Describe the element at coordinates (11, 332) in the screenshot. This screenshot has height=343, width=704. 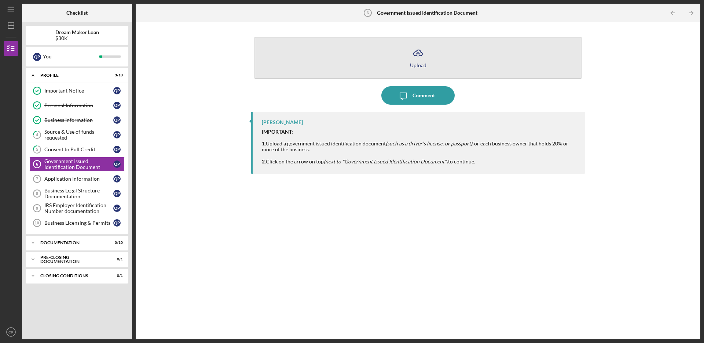
I see `button: QP` at that location.